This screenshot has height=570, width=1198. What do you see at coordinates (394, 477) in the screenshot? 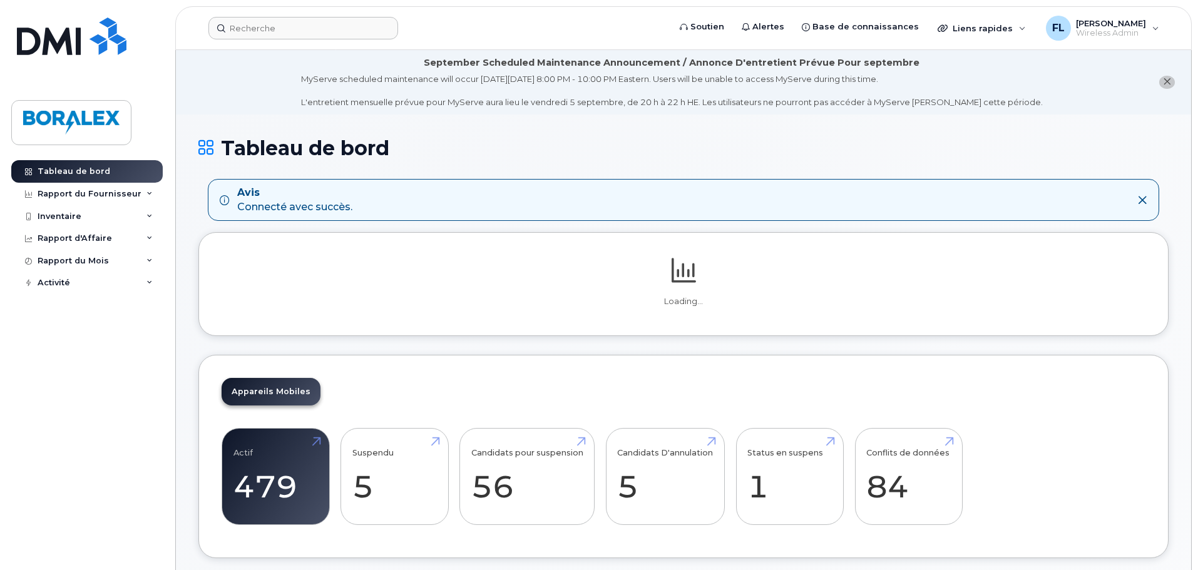
I see `a: Suspendu 5` at bounding box center [394, 477].